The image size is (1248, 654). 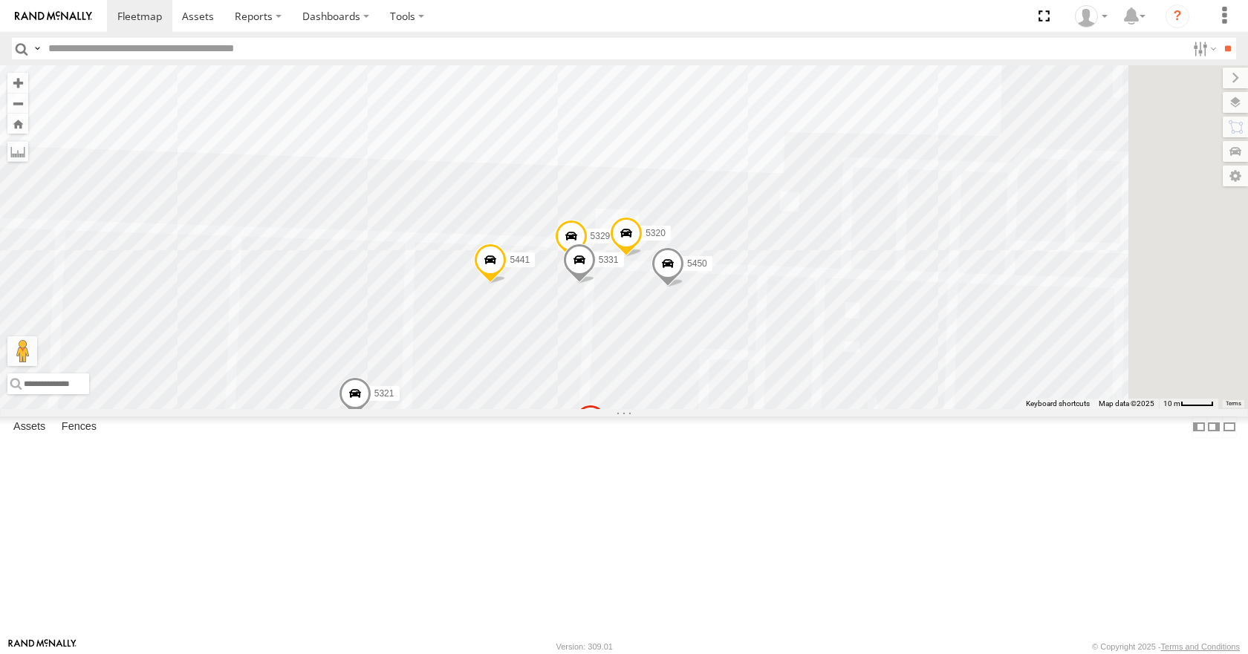 What do you see at coordinates (584, 647) in the screenshot?
I see `div: Version: 309.01` at bounding box center [584, 647].